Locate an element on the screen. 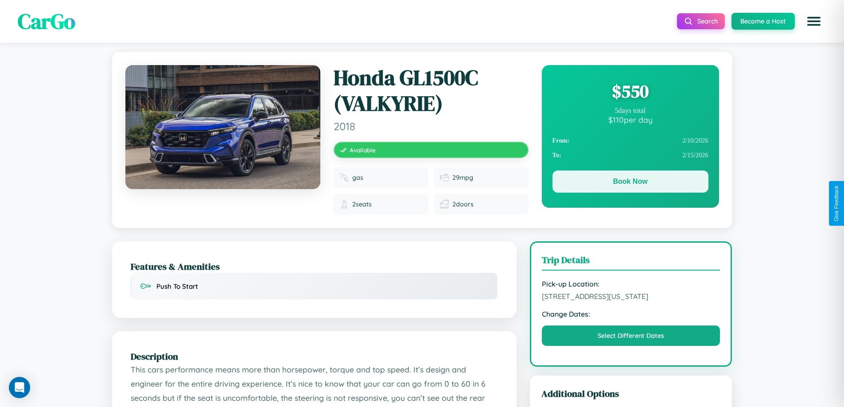 Image resolution: width=844 pixels, height=407 pixels. div: Give Feedback is located at coordinates (836, 203).